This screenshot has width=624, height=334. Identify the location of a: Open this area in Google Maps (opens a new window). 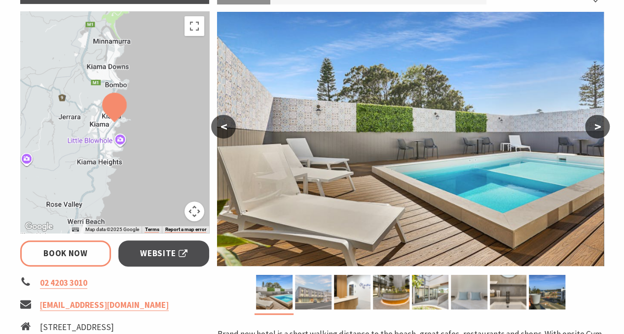
(39, 227).